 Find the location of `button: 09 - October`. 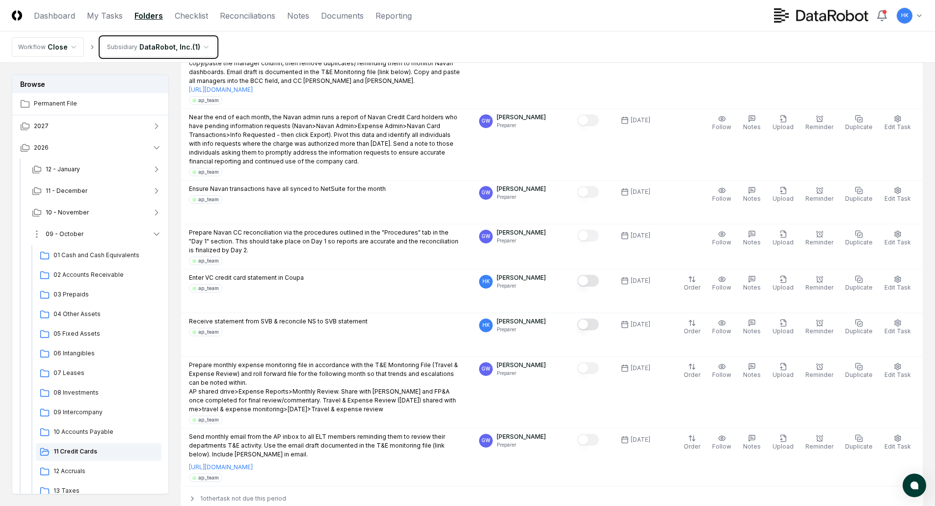

button: 09 - October is located at coordinates (97, 234).